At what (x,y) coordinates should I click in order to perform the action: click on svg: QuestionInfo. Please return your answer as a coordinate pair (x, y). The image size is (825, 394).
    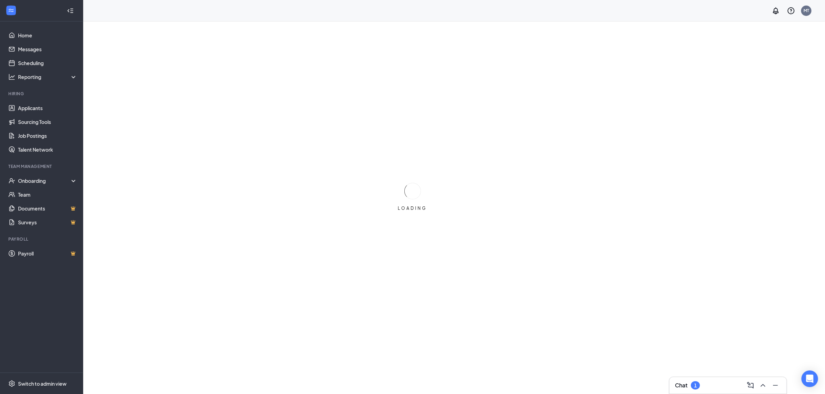
    Looking at the image, I should click on (791, 11).